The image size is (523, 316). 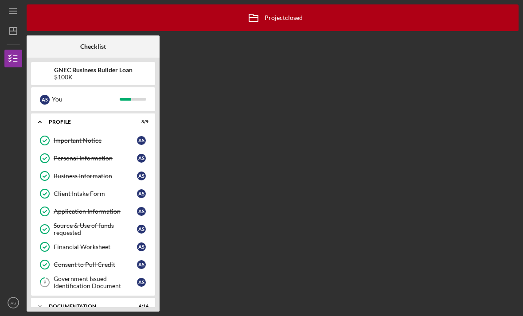 What do you see at coordinates (93, 282) in the screenshot?
I see `a: 9Government Issued Identification DocumentAS` at bounding box center [93, 282].